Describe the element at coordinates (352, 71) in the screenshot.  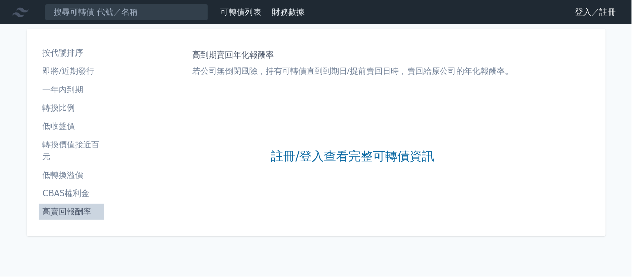
I see `p: 若公司無倒閉風險，持有可轉債直到到期日/提前賣回日時，賣回給原公司的年化報酬率。` at that location.